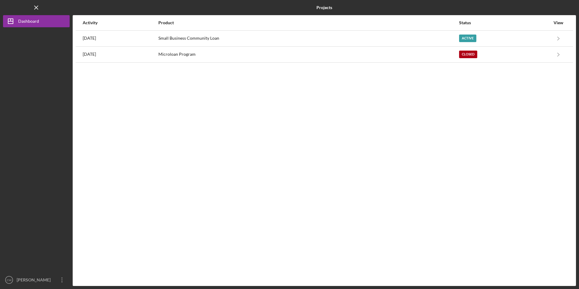 Image resolution: width=579 pixels, height=289 pixels. Describe the element at coordinates (558, 23) in the screenshot. I see `div: View` at that location.